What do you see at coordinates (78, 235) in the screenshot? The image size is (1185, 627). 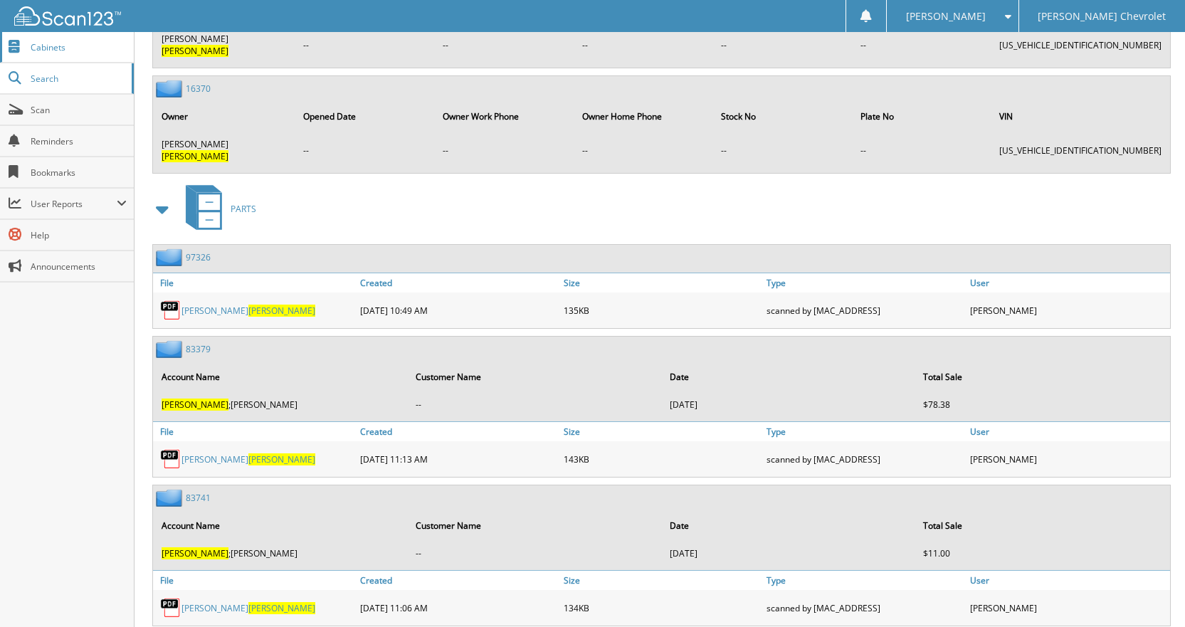 I see `span: Help` at bounding box center [78, 235].